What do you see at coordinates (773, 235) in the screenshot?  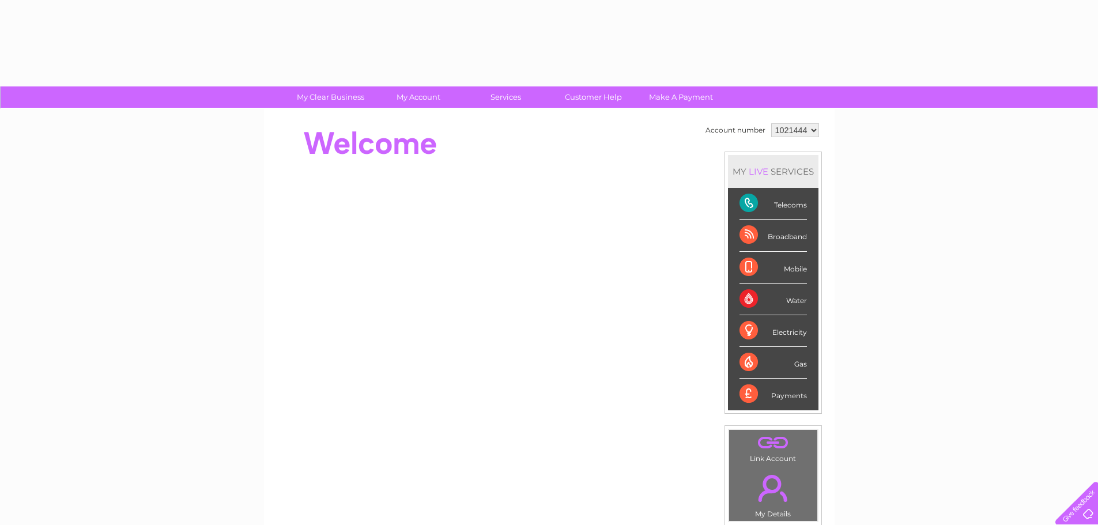 I see `div: Broadband` at bounding box center [773, 235].